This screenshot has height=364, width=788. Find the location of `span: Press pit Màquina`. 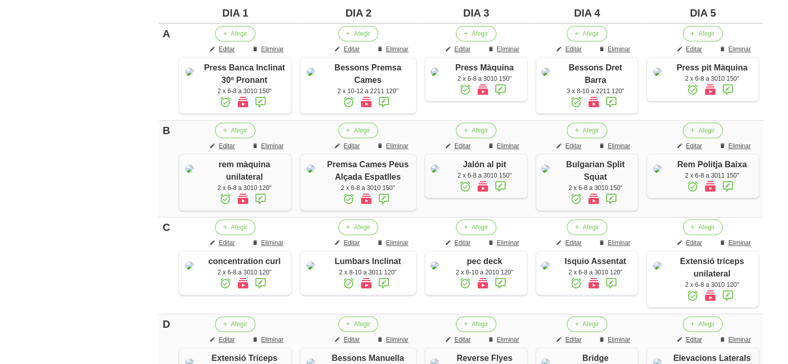

span: Press pit Màquina is located at coordinates (712, 67).